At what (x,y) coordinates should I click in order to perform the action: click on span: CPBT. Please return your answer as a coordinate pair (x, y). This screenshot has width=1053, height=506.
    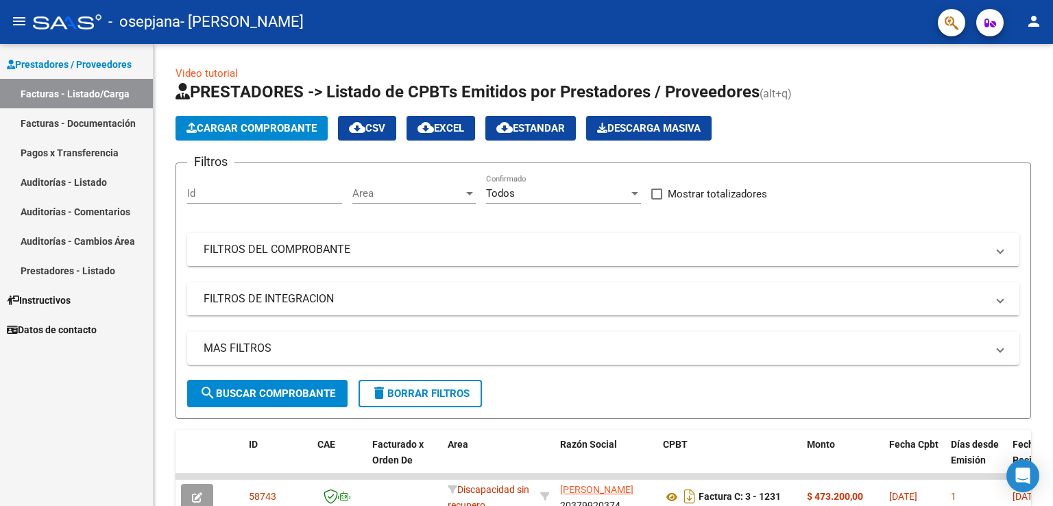
    Looking at the image, I should click on (675, 444).